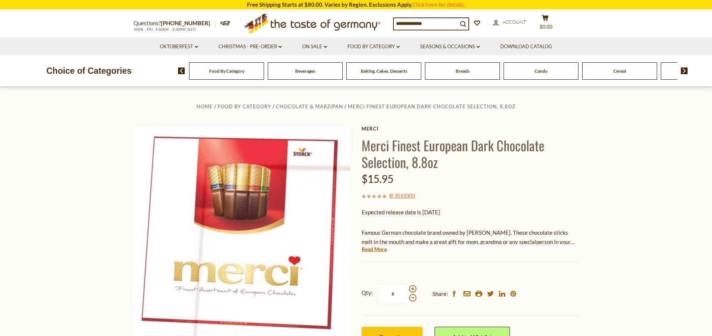  What do you see at coordinates (309, 106) in the screenshot?
I see `a: Chocolate & Marzipan` at bounding box center [309, 106].